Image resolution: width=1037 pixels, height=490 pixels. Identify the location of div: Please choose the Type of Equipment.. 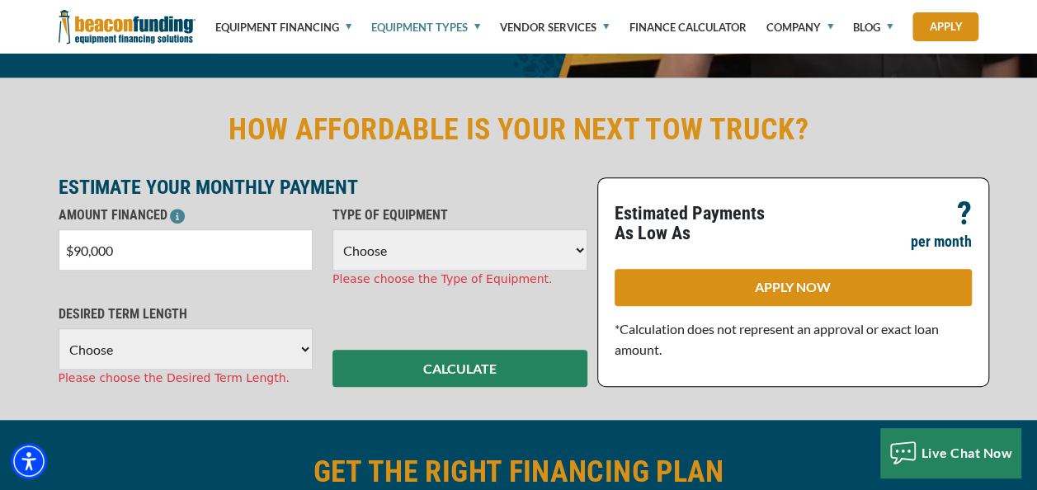
(459, 279).